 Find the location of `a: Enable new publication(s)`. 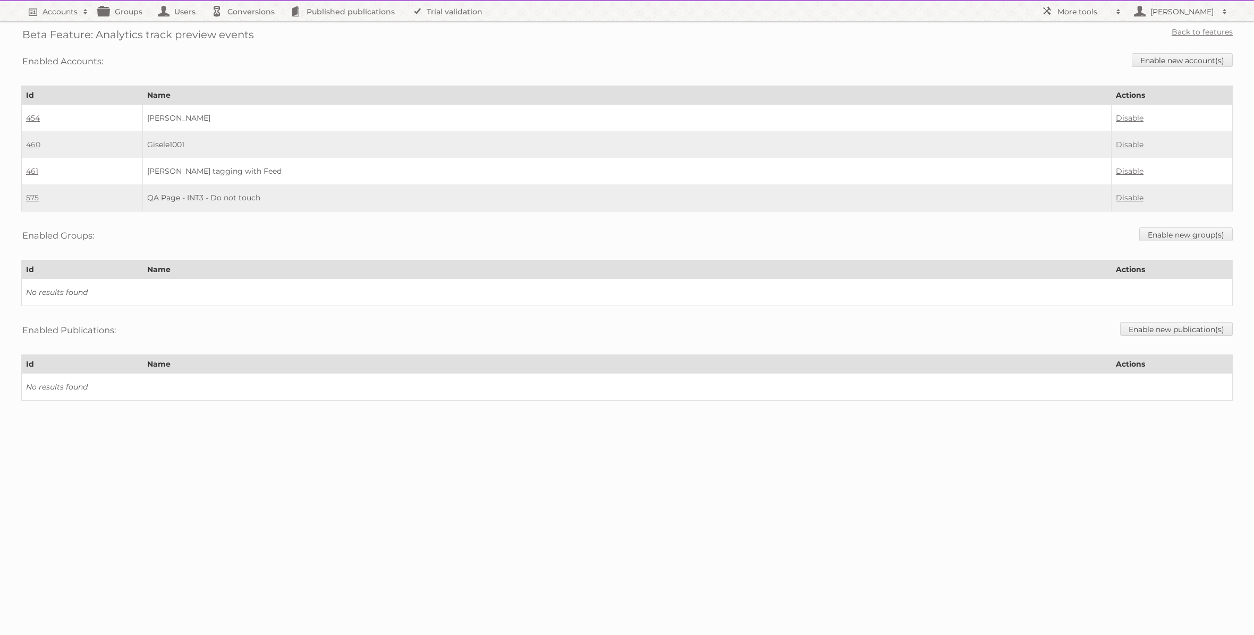

a: Enable new publication(s) is located at coordinates (1176, 329).